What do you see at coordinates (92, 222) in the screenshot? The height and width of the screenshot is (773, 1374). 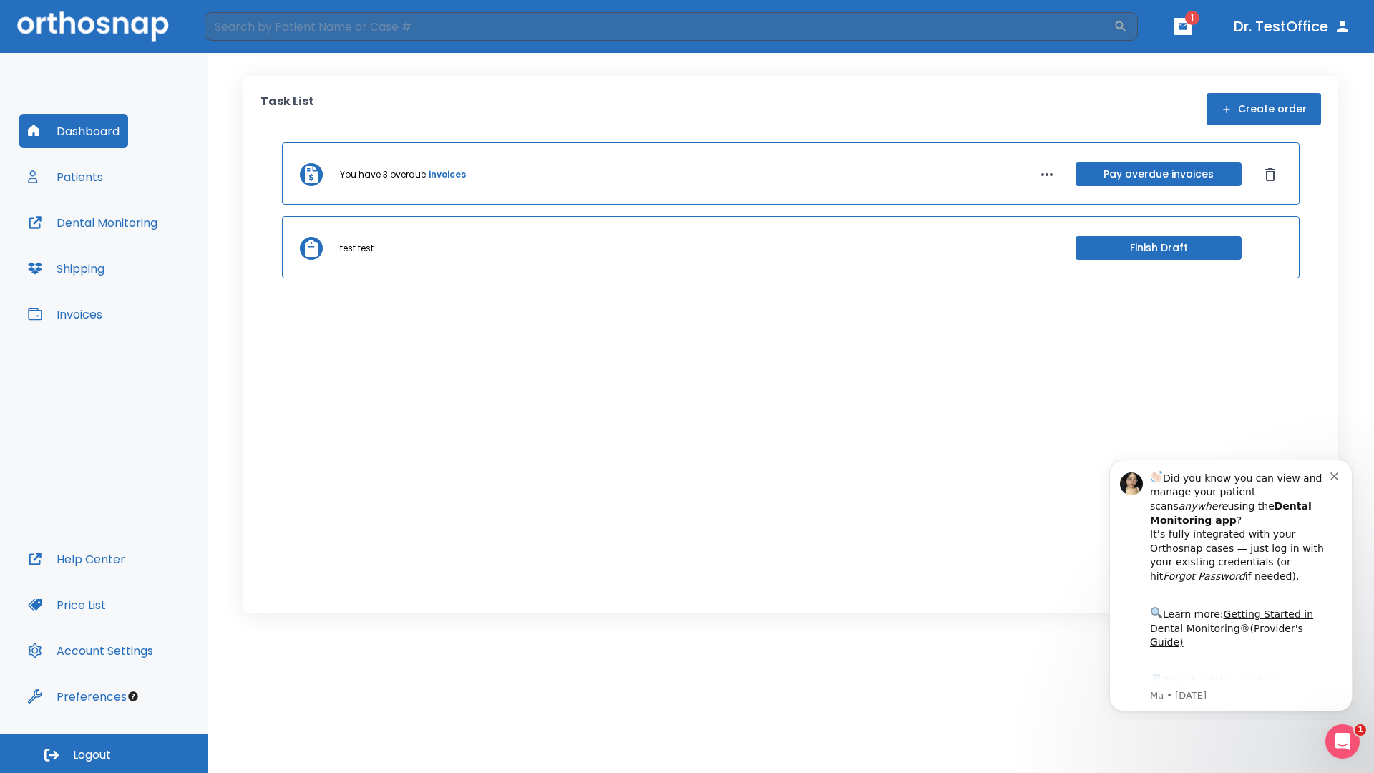 I see `button: Dental Monitoring` at bounding box center [92, 222].